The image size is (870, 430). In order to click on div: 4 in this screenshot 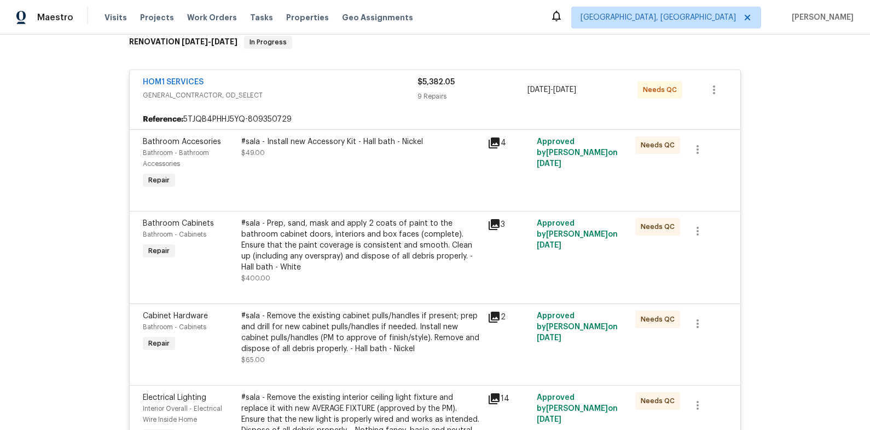, I will do `click(509, 143)`.